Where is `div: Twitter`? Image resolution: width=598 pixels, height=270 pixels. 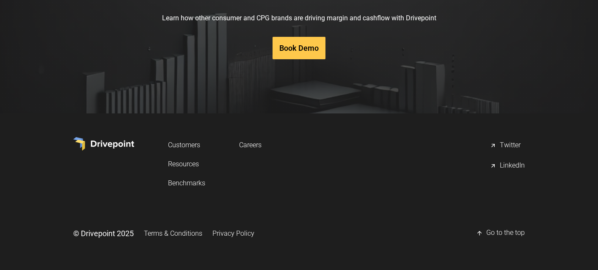 div: Twitter is located at coordinates (510, 146).